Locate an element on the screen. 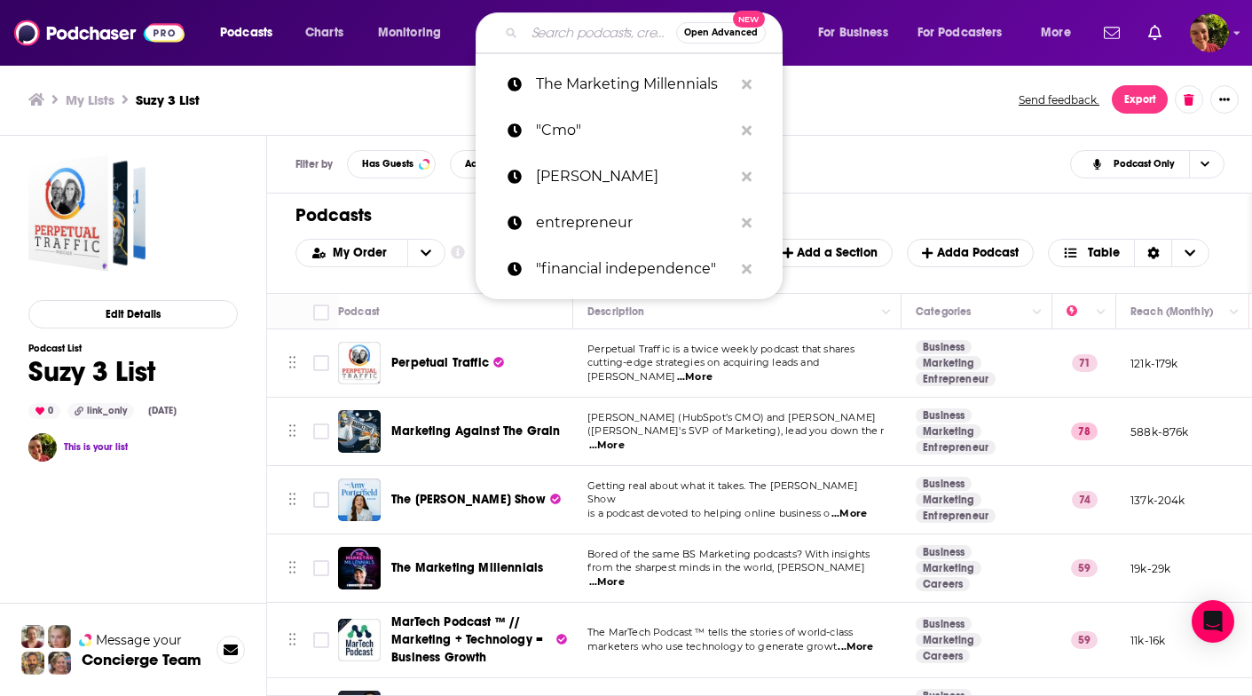  img: Marketing Against The Grain is located at coordinates (359, 431).